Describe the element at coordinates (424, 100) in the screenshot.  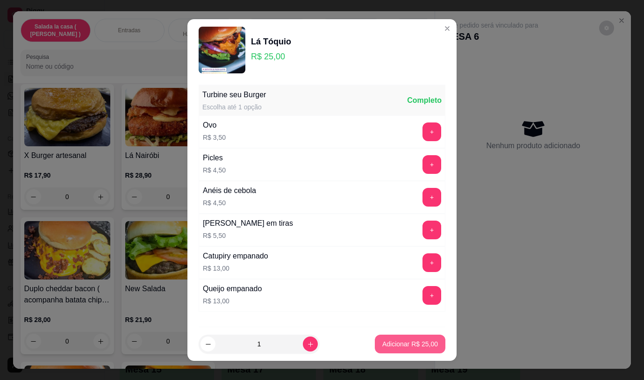
I see `div: Completo` at that location.